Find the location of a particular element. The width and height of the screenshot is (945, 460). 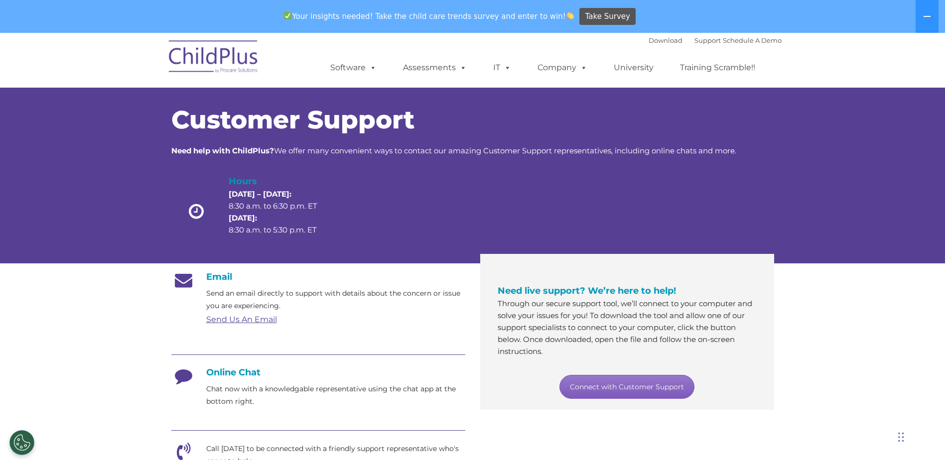

span: Customer Support is located at coordinates (293, 120).